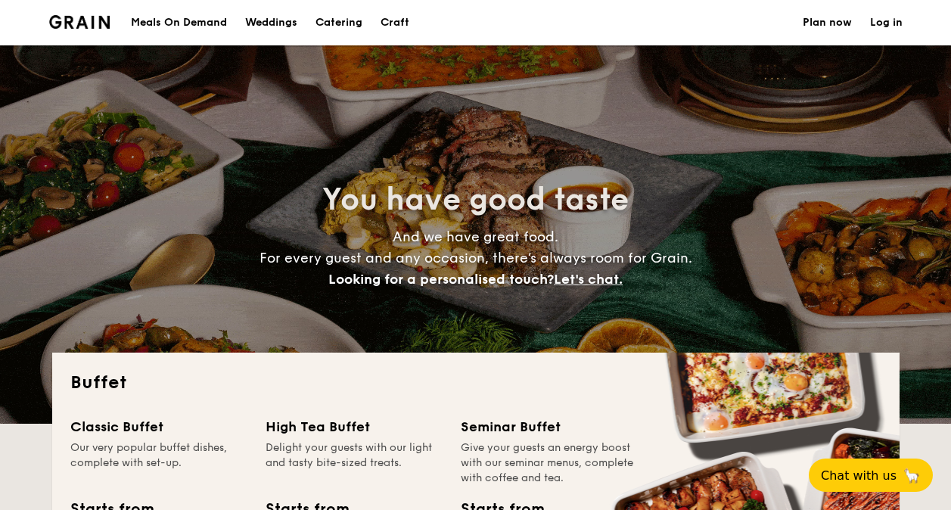 This screenshot has height=510, width=951. What do you see at coordinates (354, 463) in the screenshot?
I see `div: Delight your guests with our light and tasty bite-sized treats.` at bounding box center [354, 463].